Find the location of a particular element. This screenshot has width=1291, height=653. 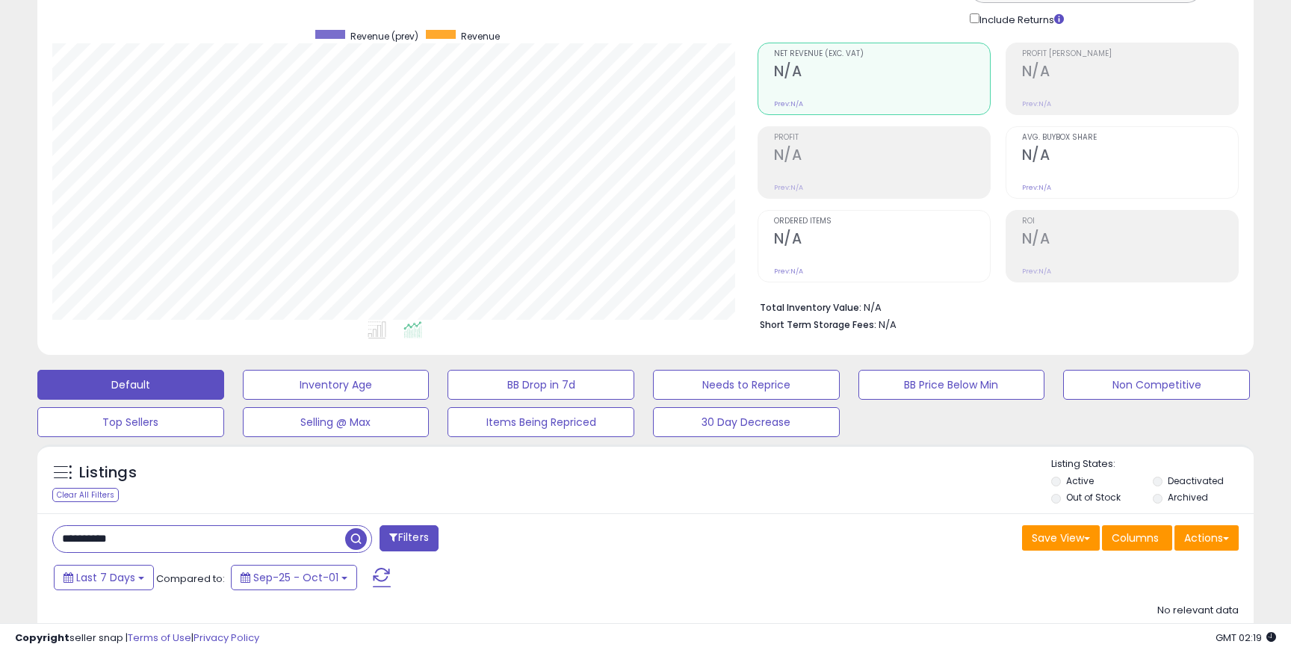

span: Revenue (prev) is located at coordinates (384, 36).